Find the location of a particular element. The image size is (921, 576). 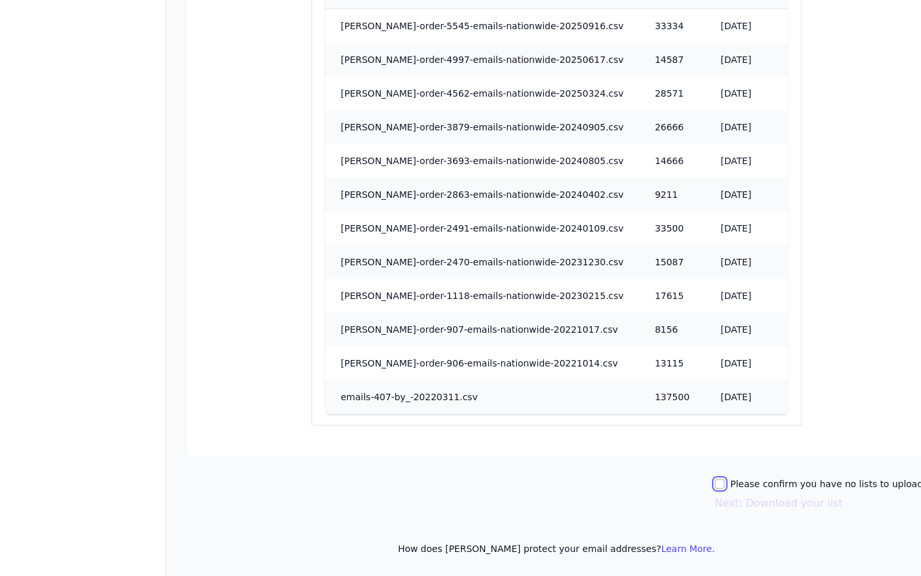

td: 15087 is located at coordinates (672, 262).